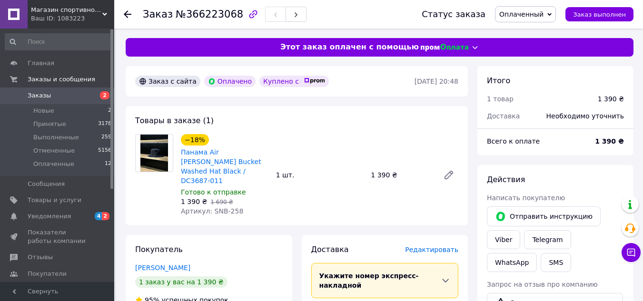 The image size is (643, 301). What do you see at coordinates (39, 96) in the screenshot?
I see `span: Заказы` at bounding box center [39, 96].